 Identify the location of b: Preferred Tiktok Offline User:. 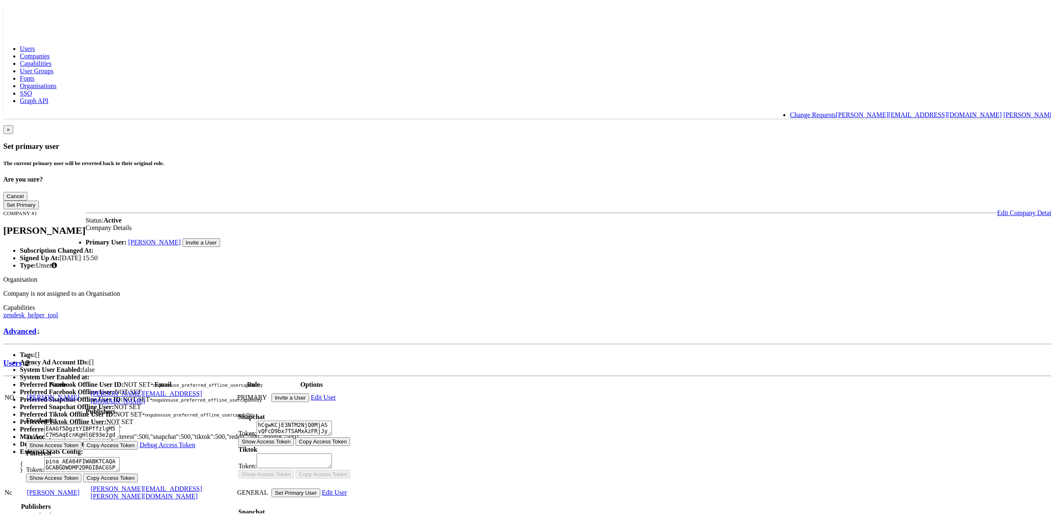
(63, 419).